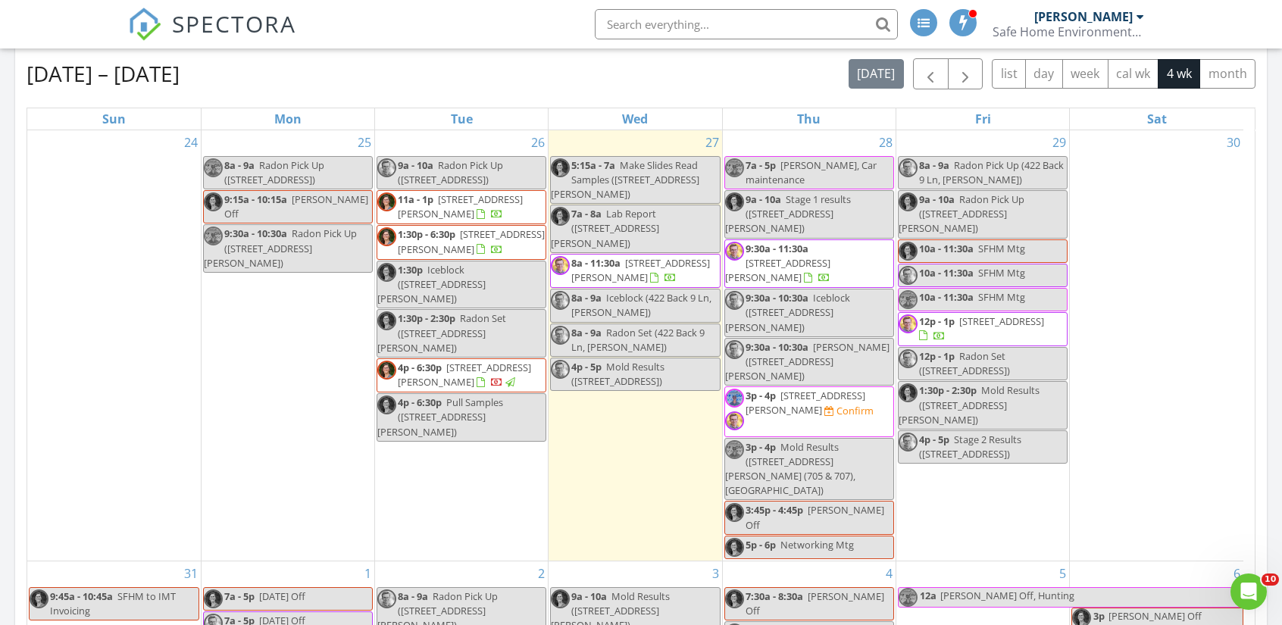 The width and height of the screenshot is (1282, 625). I want to click on span: 9:30a - 10:30a, so click(777, 347).